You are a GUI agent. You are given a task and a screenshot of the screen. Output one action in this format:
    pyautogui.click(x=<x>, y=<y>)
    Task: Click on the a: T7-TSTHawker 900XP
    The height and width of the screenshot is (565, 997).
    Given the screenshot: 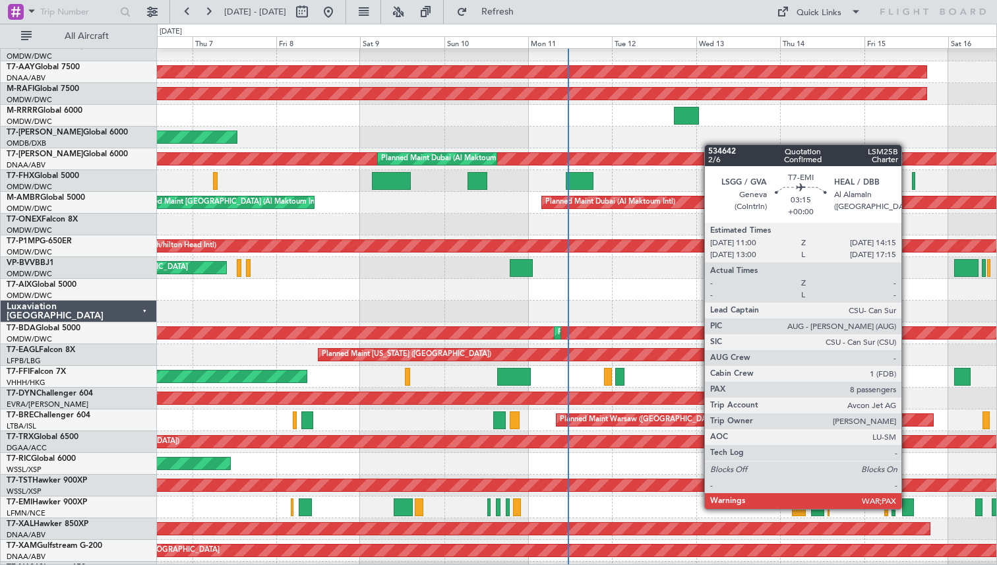 What is the action you would take?
    pyautogui.click(x=47, y=481)
    